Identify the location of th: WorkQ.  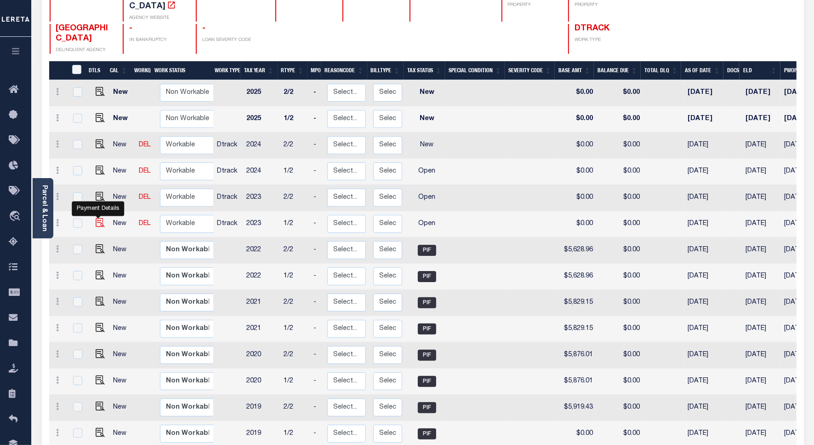
(141, 70).